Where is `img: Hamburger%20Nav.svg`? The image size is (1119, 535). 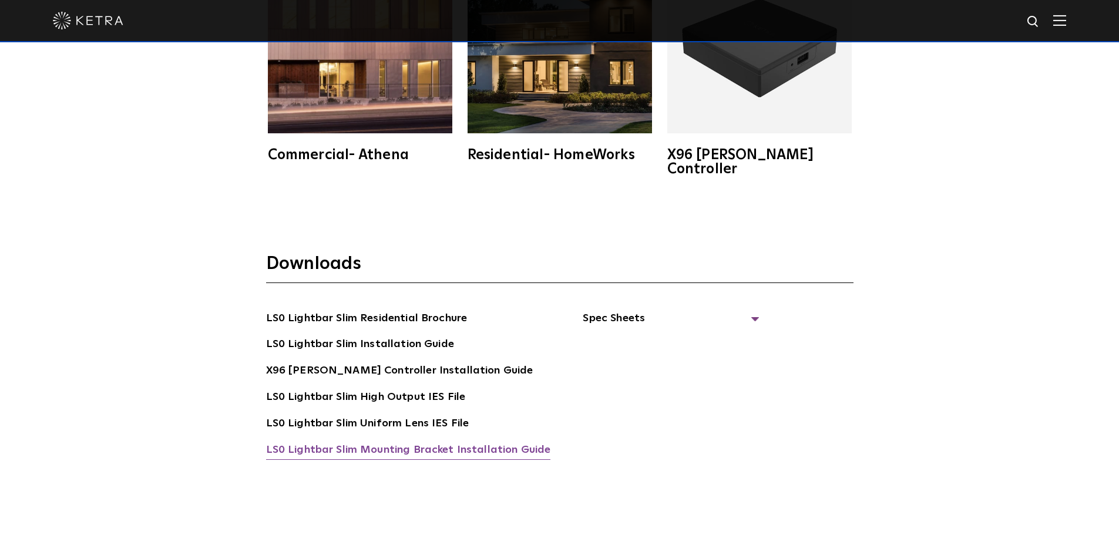 img: Hamburger%20Nav.svg is located at coordinates (1060, 20).